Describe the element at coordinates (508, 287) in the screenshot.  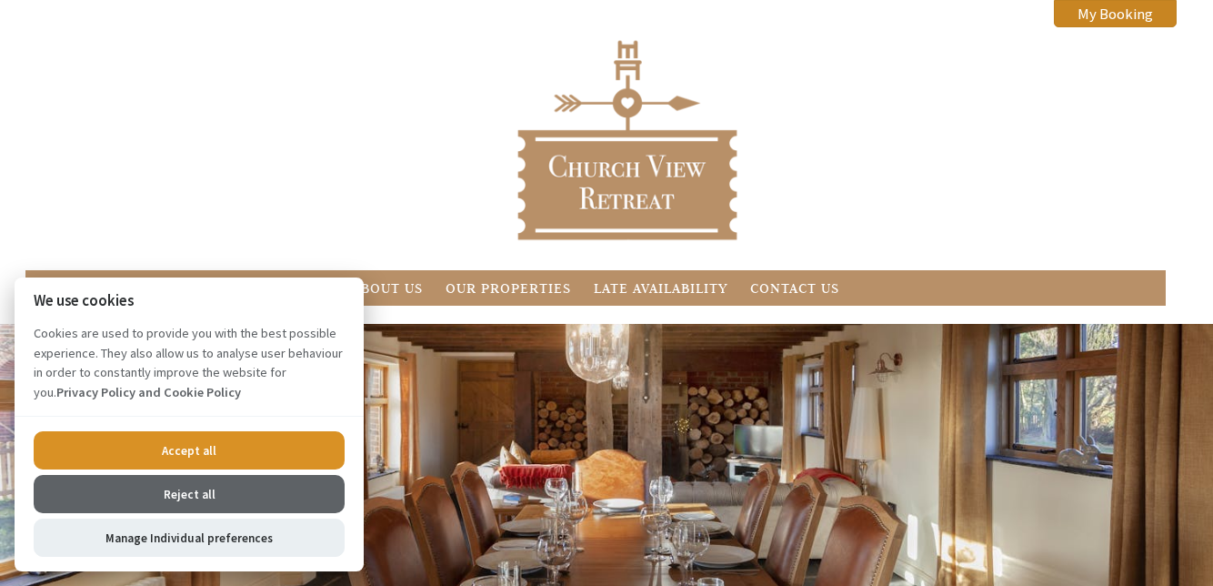
I see `a: Our Properties` at that location.